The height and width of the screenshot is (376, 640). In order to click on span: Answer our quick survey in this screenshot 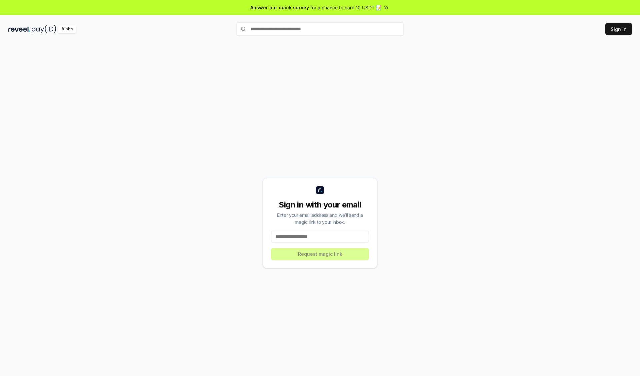, I will do `click(280, 7)`.